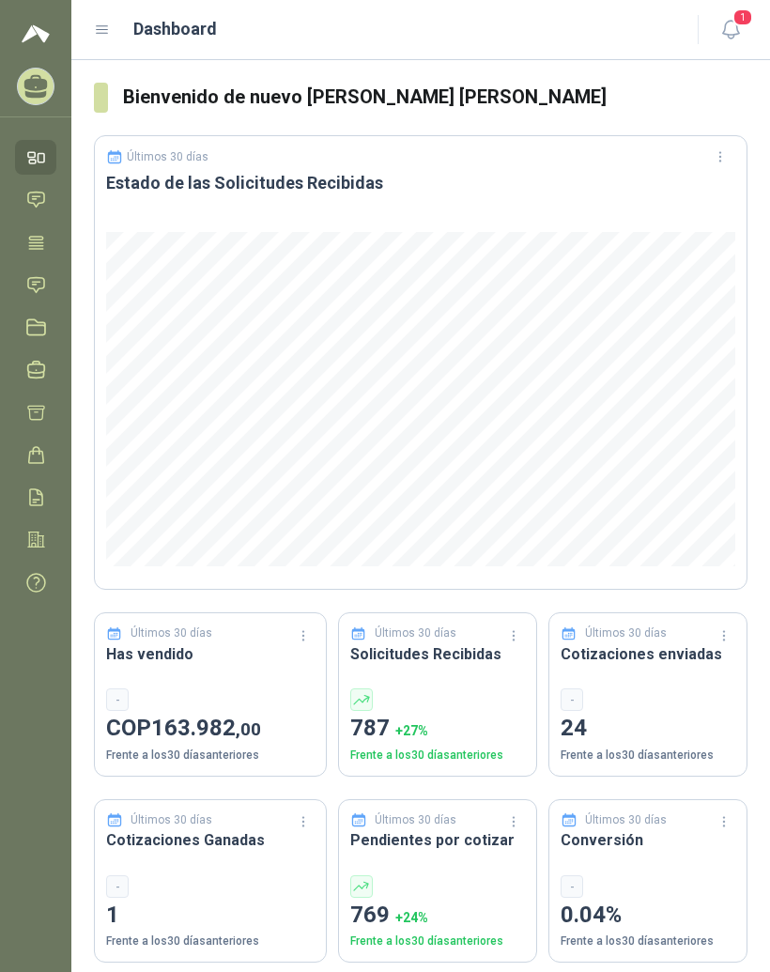 The height and width of the screenshot is (972, 770). What do you see at coordinates (210, 729) in the screenshot?
I see `p: COP` at bounding box center [210, 729].